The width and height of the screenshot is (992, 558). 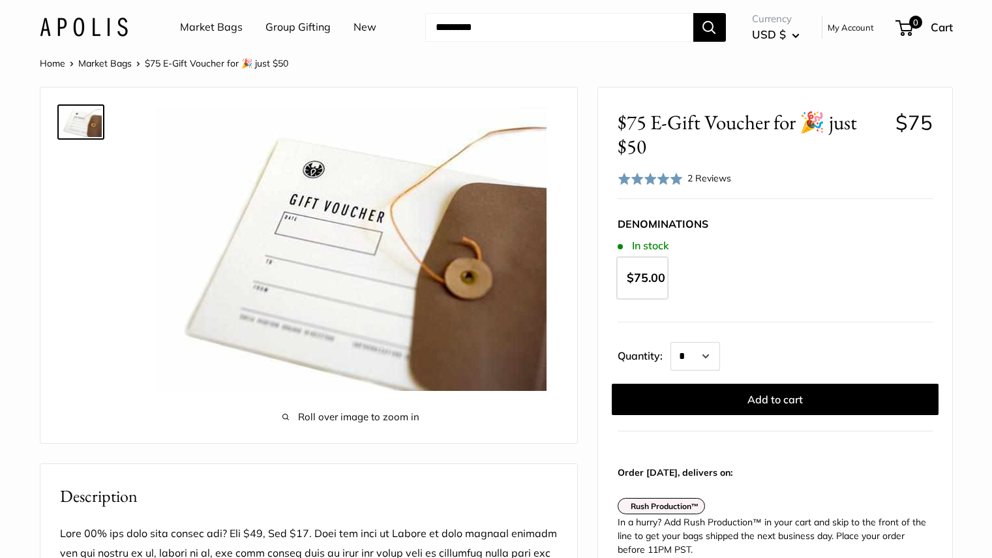 I want to click on a: 0 Cart, so click(x=925, y=27).